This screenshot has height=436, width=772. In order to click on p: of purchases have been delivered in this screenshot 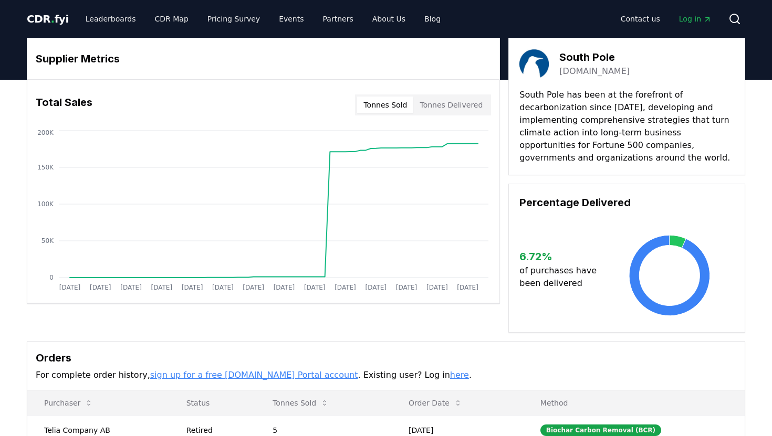, I will do `click(562, 277)`.